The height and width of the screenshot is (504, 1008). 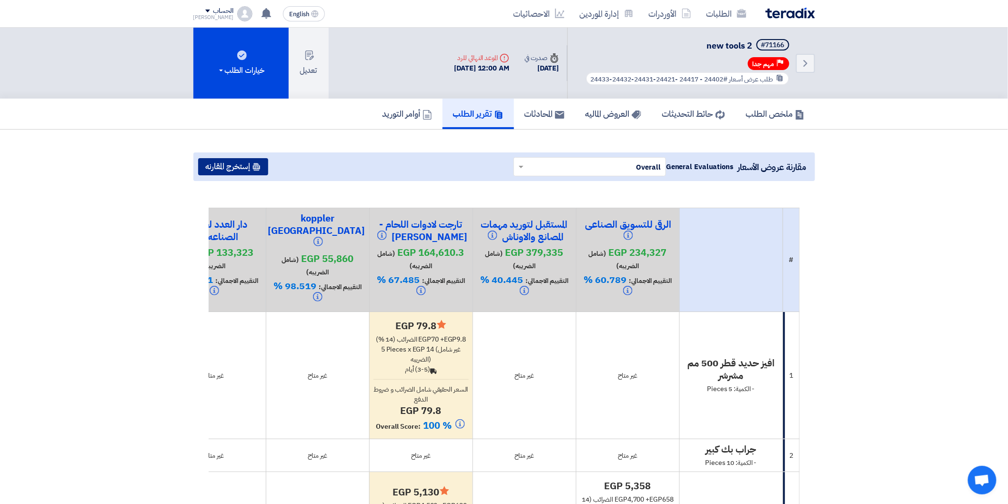 I want to click on div: 70 + 9.8 الضرائب (14 %), so click(x=421, y=339).